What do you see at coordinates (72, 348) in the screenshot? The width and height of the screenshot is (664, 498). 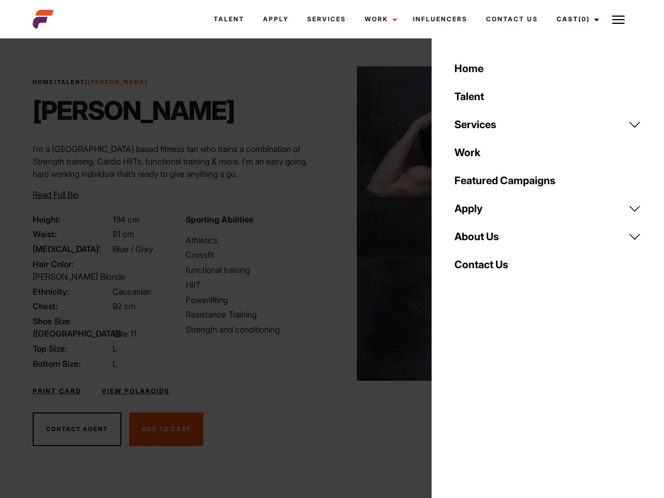 I see `span: Top Size:` at bounding box center [72, 348].